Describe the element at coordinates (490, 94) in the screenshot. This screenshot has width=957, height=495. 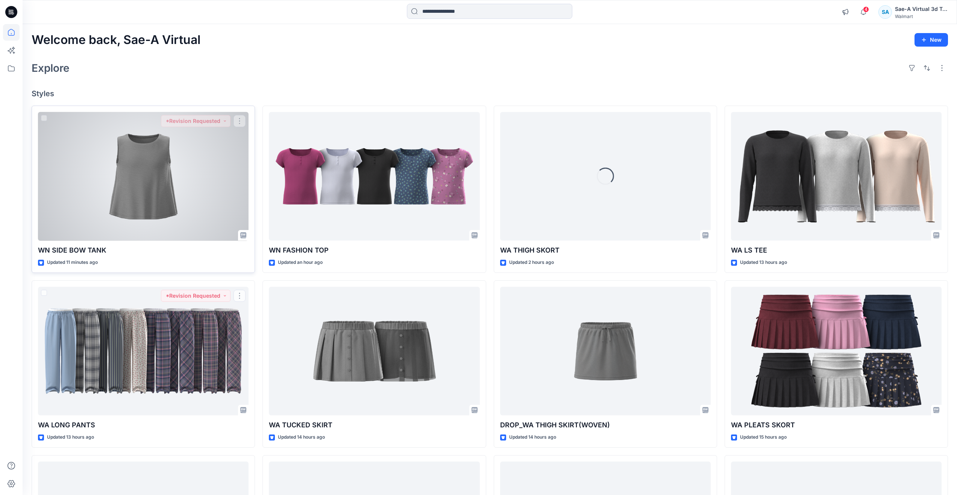
I see `h4: Styles` at that location.